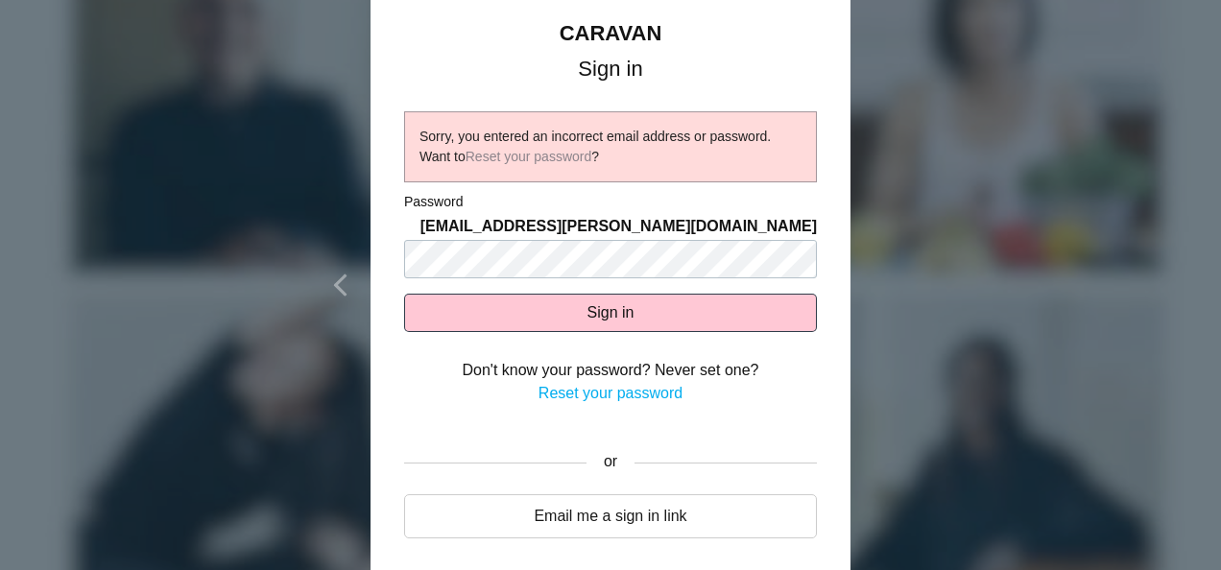  I want to click on a: Email me a sign in link, so click(611, 517).